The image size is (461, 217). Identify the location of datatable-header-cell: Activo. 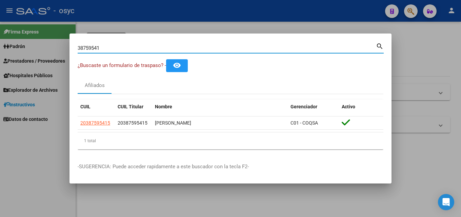
(361, 107).